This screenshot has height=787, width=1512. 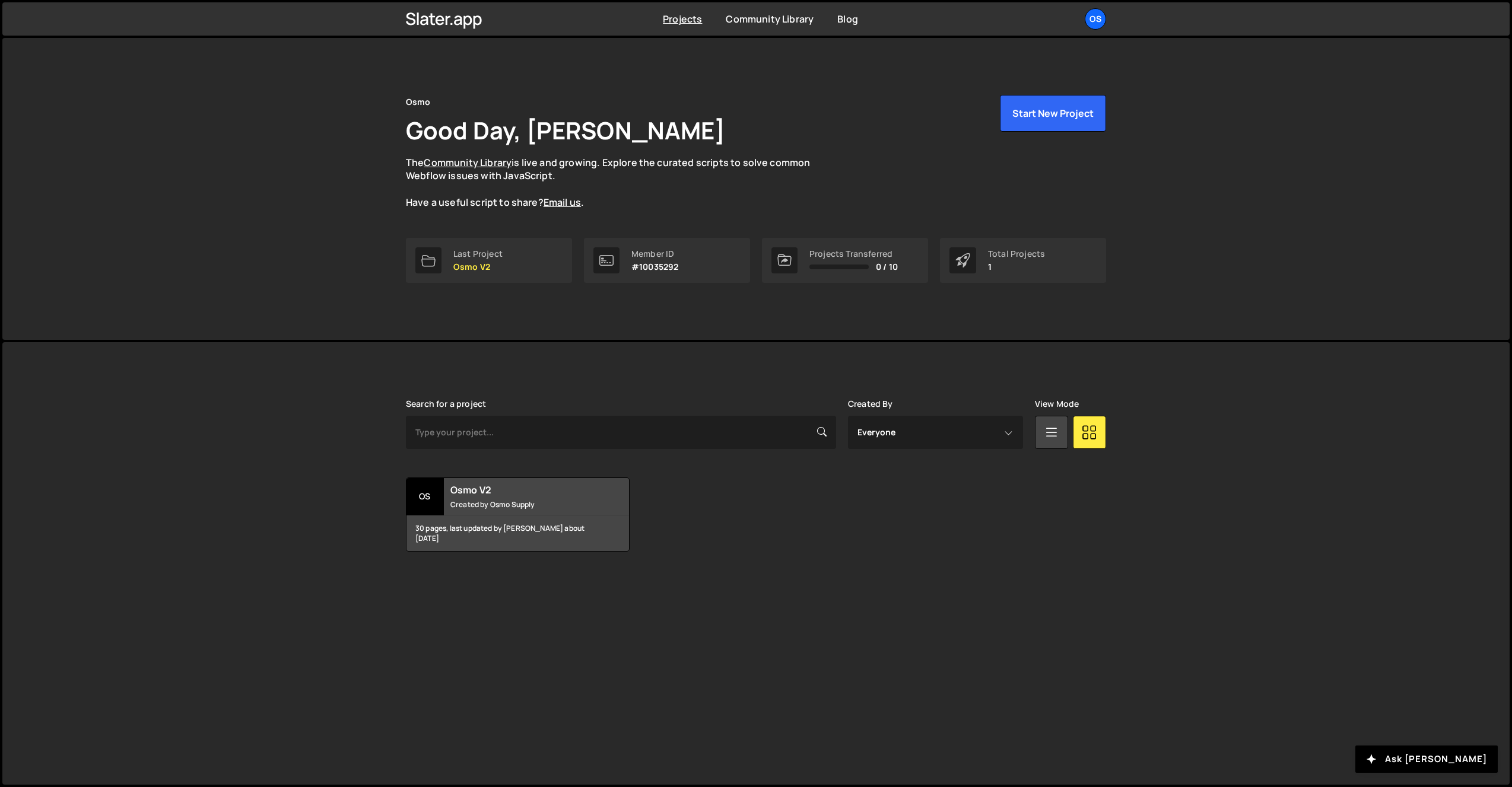 What do you see at coordinates (847, 19) in the screenshot?
I see `a: Blog` at bounding box center [847, 19].